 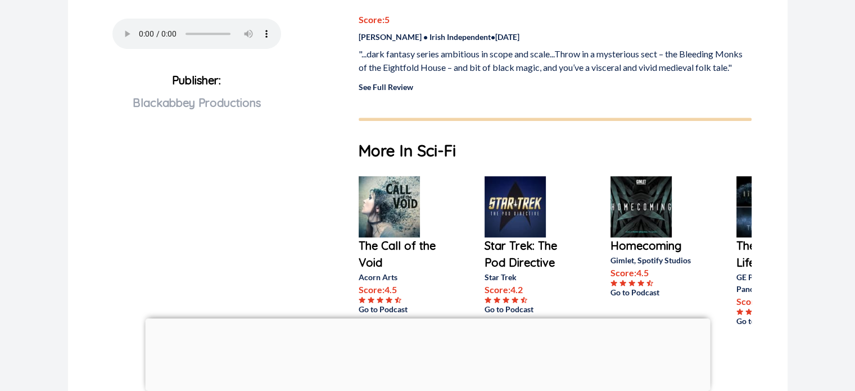 I want to click on p: Homecoming, so click(x=655, y=246).